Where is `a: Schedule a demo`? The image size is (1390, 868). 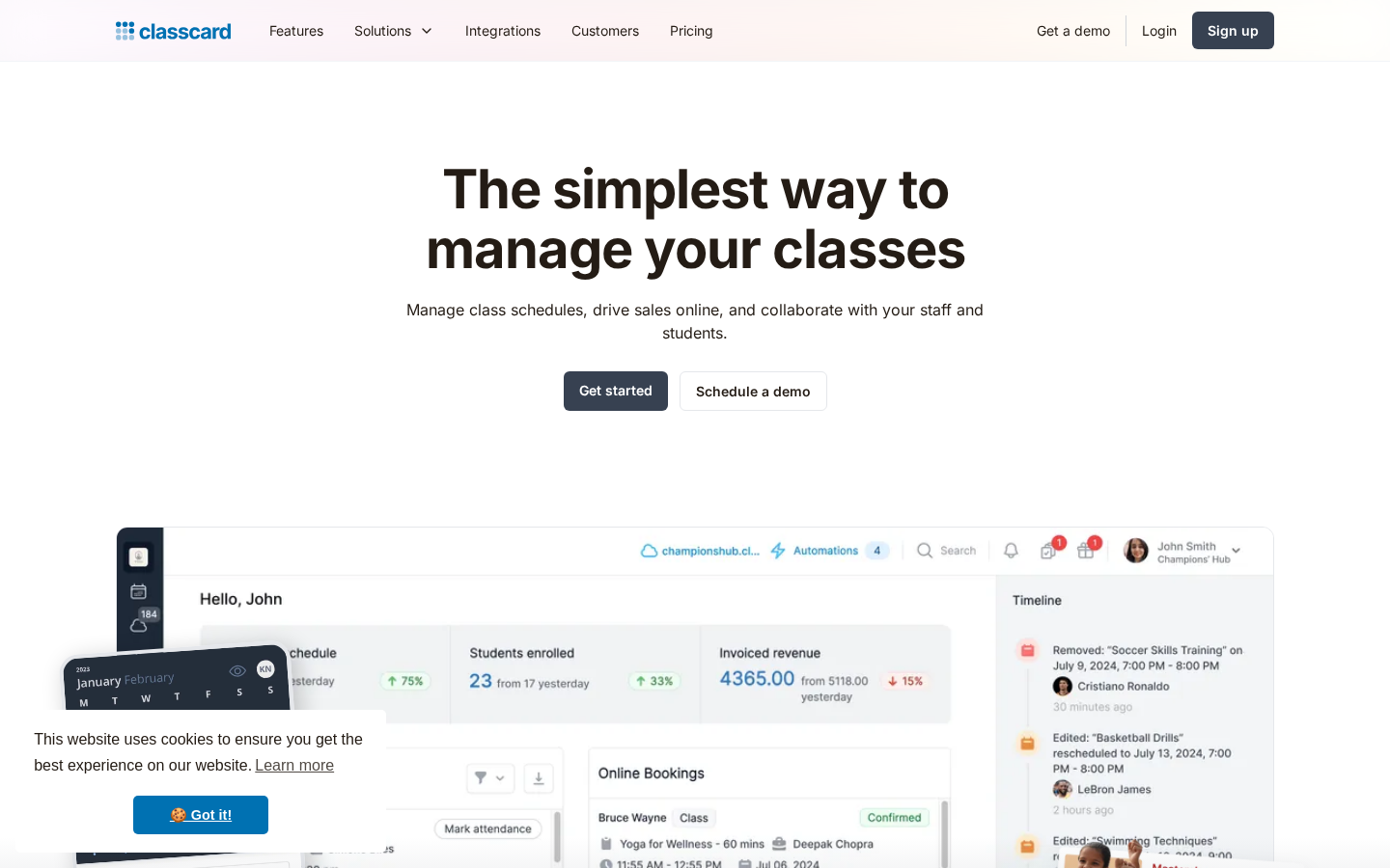
a: Schedule a demo is located at coordinates (753, 391).